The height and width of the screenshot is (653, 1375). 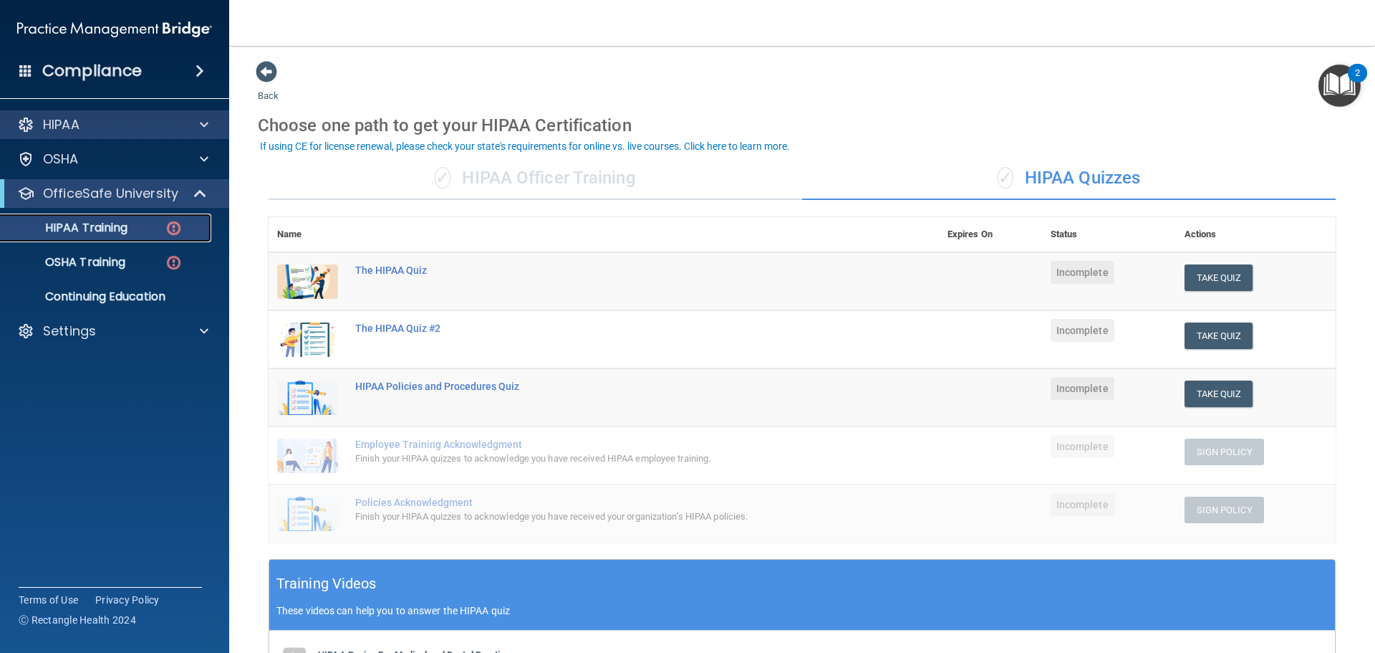 What do you see at coordinates (77, 620) in the screenshot?
I see `span: Ⓒ Rectangle Health 2024` at bounding box center [77, 620].